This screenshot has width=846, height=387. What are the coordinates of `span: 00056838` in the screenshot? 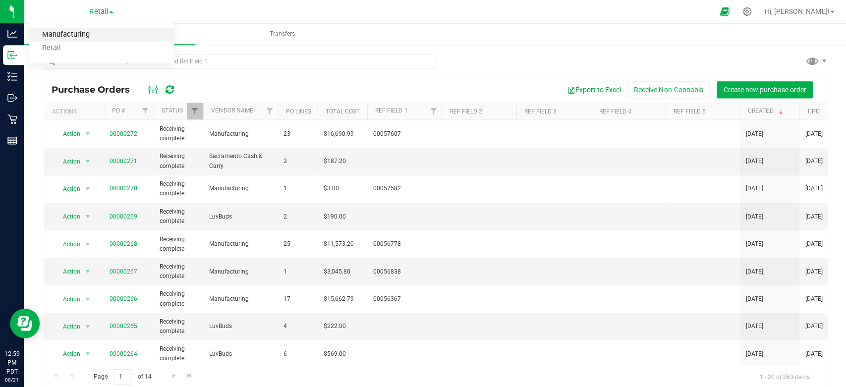 It's located at (403, 271).